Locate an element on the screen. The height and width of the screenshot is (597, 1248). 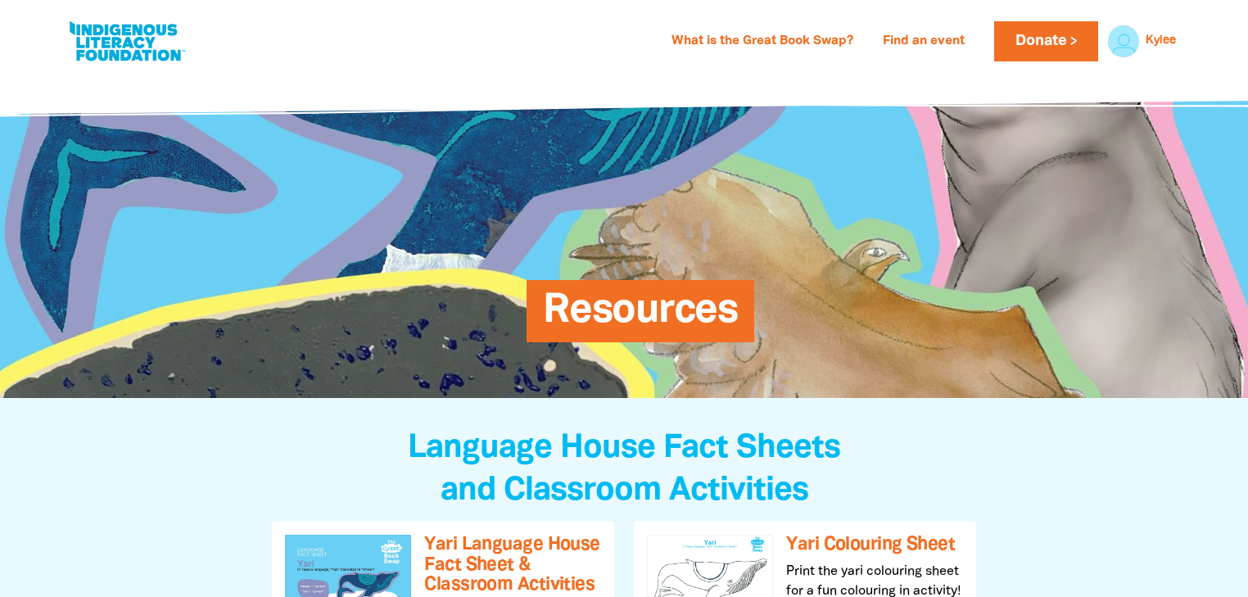
h3: Yari Language House Fact Sheet & Classroom Activities is located at coordinates (512, 565).